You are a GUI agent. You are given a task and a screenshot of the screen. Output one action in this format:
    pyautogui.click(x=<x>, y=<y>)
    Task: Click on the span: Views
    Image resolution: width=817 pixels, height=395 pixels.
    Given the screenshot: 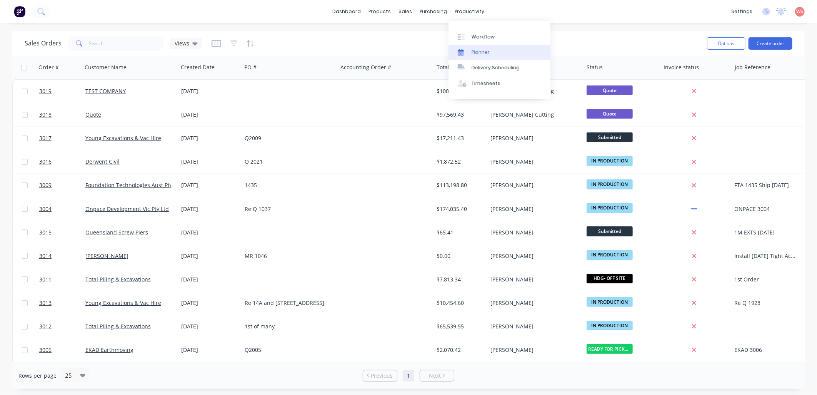 What is the action you would take?
    pyautogui.click(x=182, y=43)
    